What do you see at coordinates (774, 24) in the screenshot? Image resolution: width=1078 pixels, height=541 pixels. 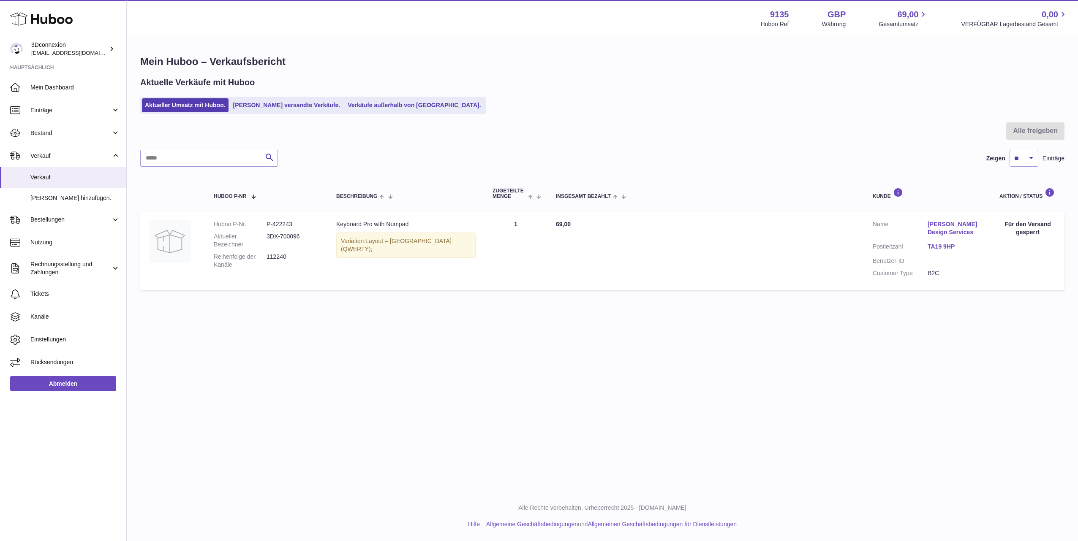 I see `div: Huboo Ref` at bounding box center [774, 24].